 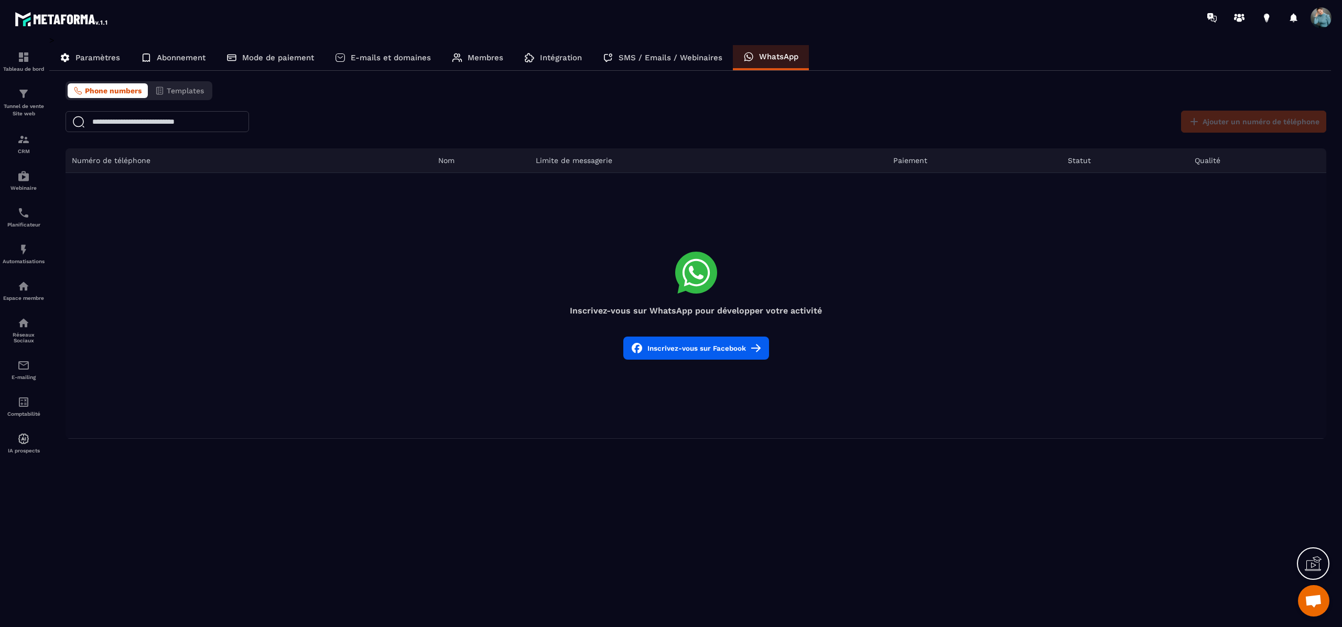 I want to click on a: social-networksocial-networkRéseaux Sociaux, so click(x=24, y=330).